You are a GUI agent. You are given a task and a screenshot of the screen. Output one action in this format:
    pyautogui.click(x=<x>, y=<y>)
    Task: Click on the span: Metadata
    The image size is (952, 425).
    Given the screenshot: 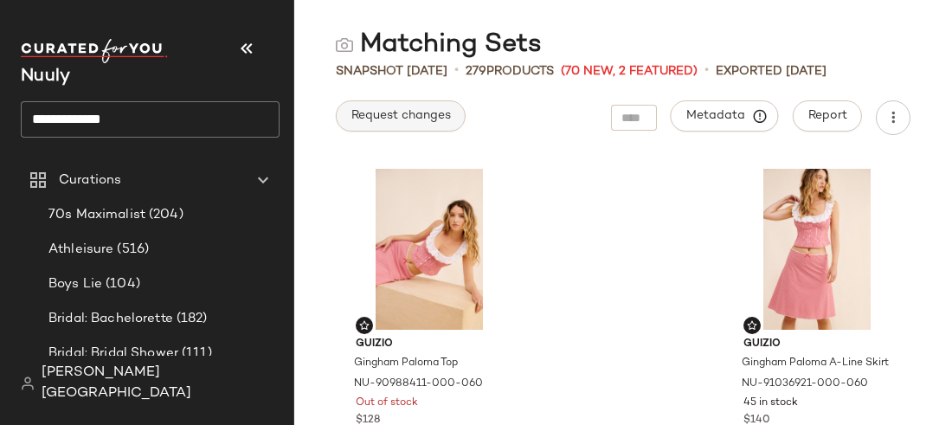 What is the action you would take?
    pyautogui.click(x=724, y=116)
    